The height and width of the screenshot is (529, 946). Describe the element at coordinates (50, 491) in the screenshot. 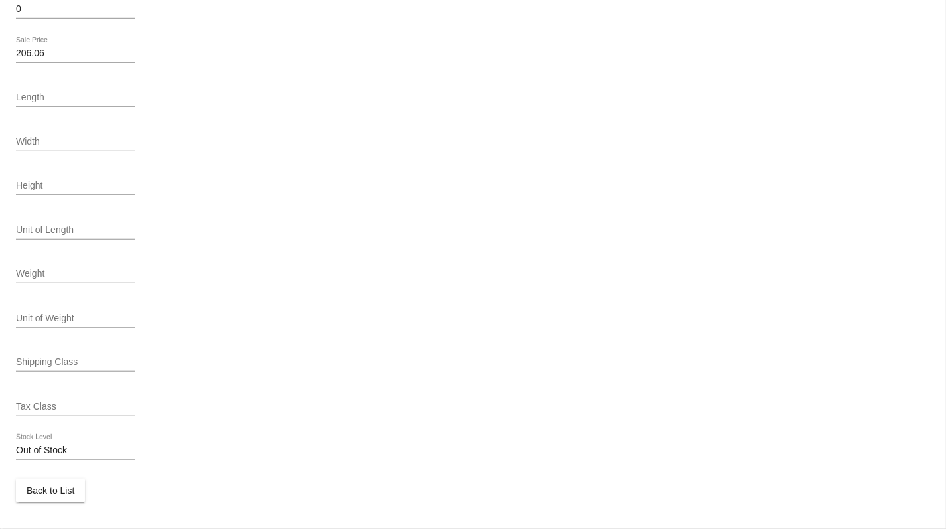

I see `button: Back to List` at that location.